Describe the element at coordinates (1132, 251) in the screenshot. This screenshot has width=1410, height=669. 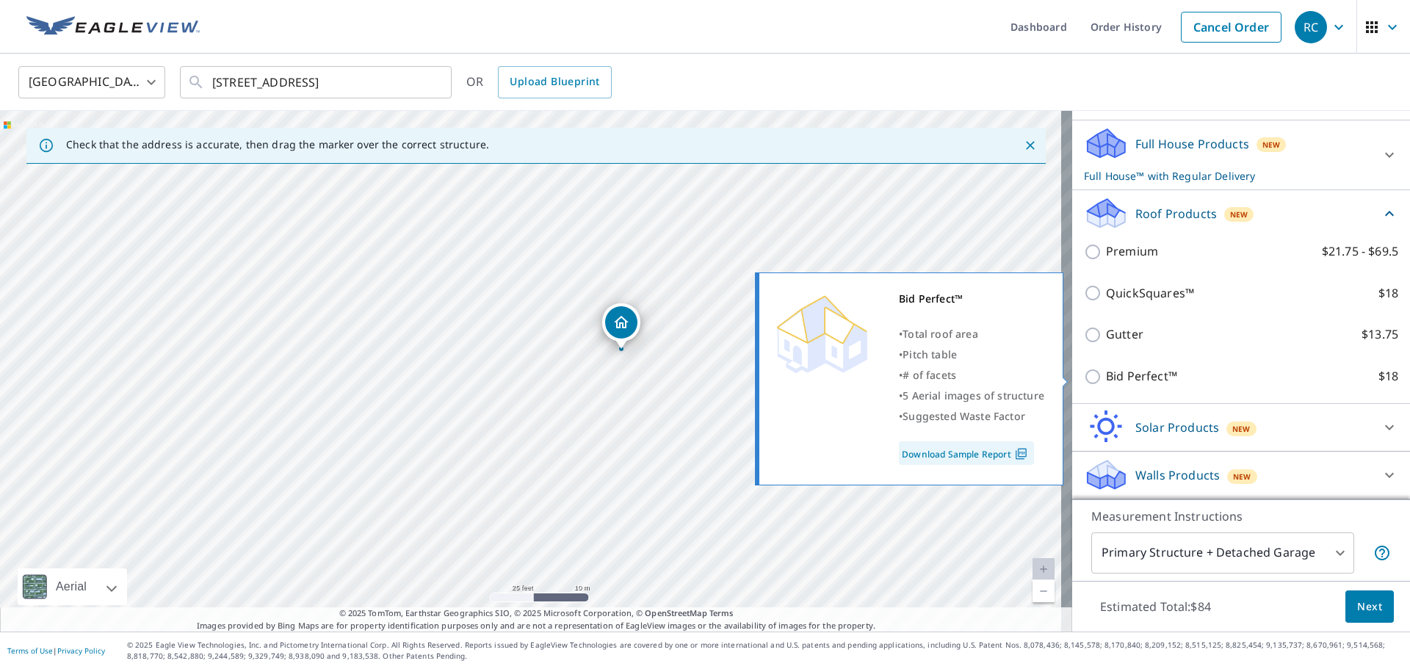
I see `p: Premium` at that location.